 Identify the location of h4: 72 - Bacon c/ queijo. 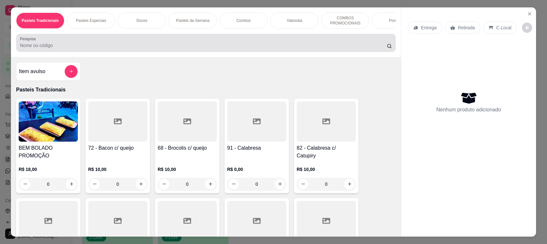
(118, 148).